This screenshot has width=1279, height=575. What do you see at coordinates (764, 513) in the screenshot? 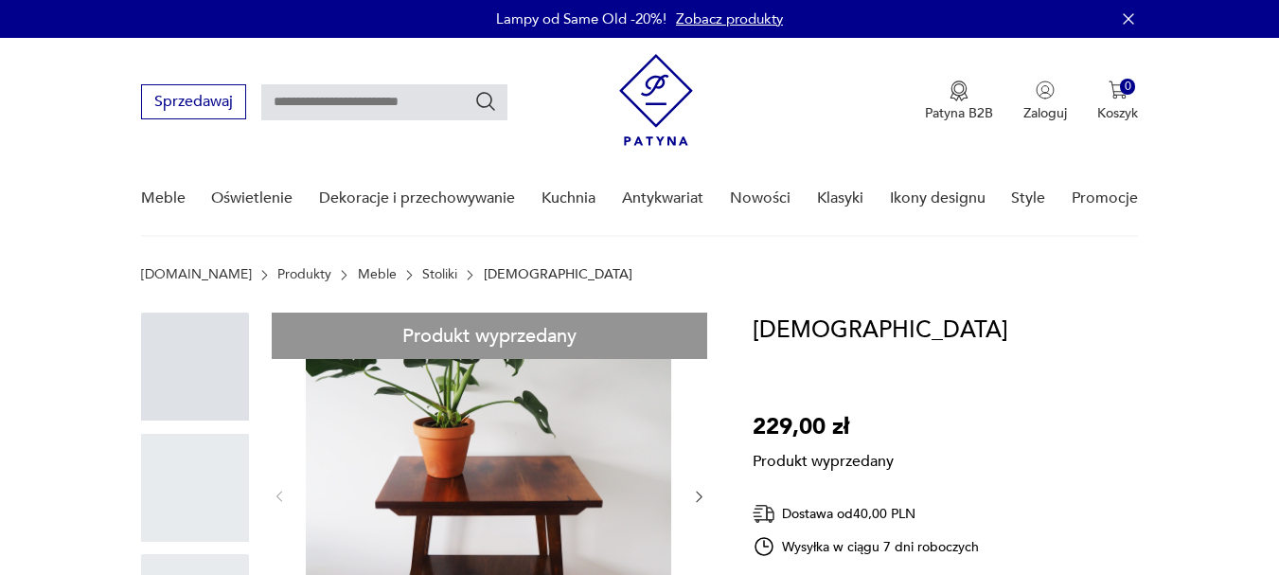
I see `img: Ikona dostawy` at bounding box center [764, 513].